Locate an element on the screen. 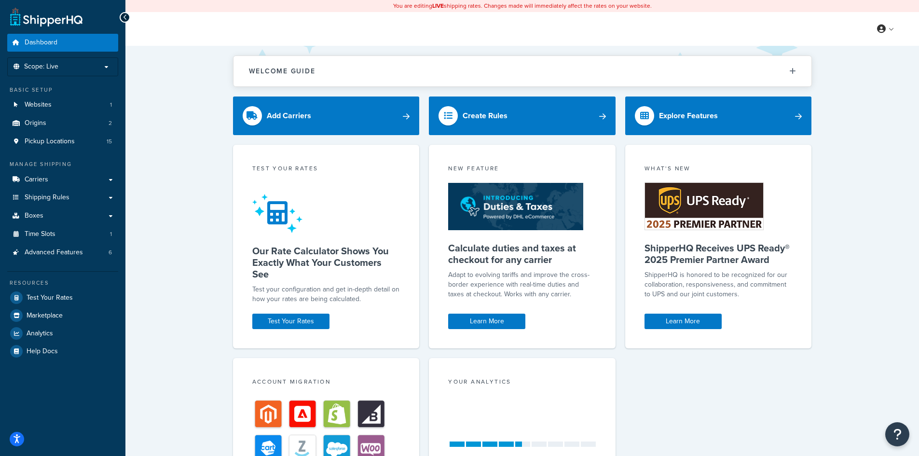 The height and width of the screenshot is (456, 919). li: Test Your Rates is located at coordinates (63, 298).